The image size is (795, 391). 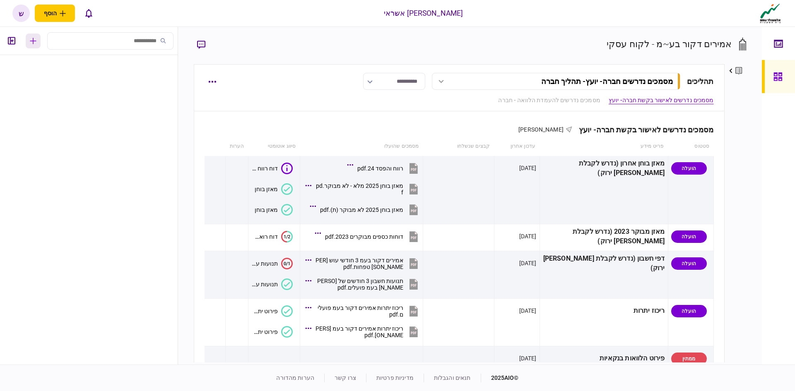 What do you see at coordinates (295, 378) in the screenshot?
I see `a: הערות מהדורה` at bounding box center [295, 378].